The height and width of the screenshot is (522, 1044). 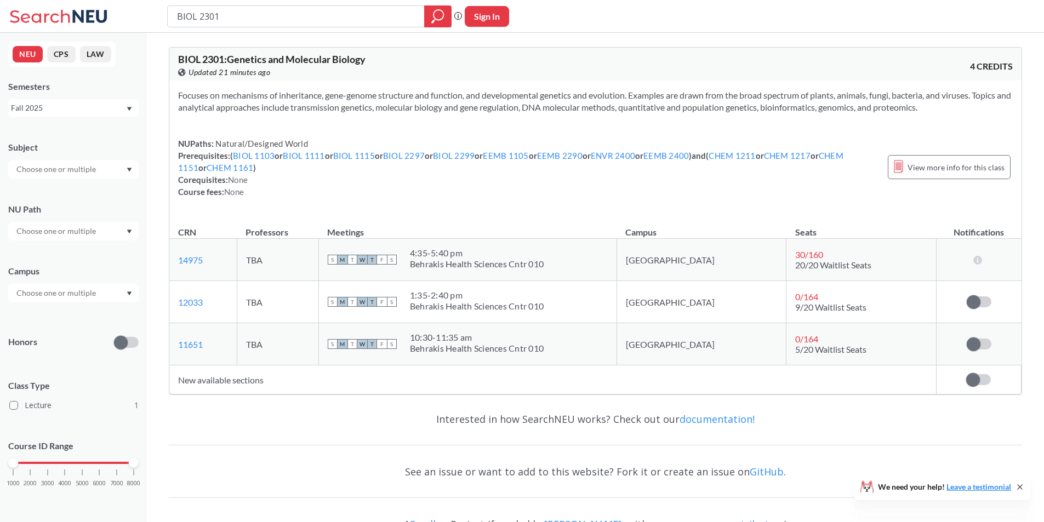 What do you see at coordinates (73, 147) in the screenshot?
I see `div: Subject` at bounding box center [73, 147].